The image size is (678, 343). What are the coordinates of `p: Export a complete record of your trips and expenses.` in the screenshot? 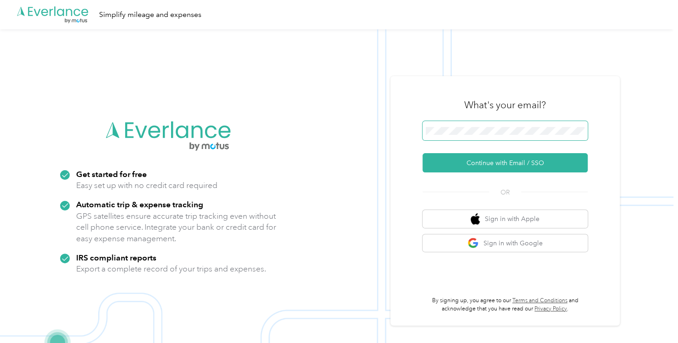 It's located at (171, 269).